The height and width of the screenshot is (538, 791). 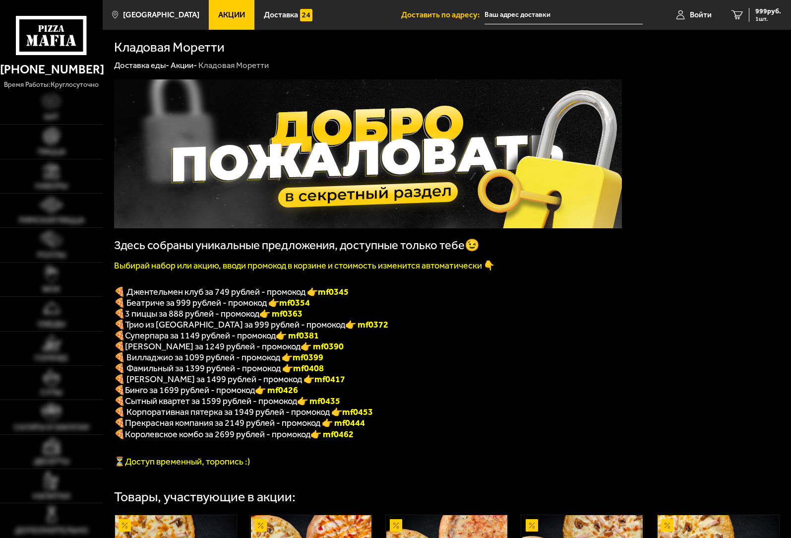 What do you see at coordinates (52, 461) in the screenshot?
I see `span: Десерты` at bounding box center [52, 461].